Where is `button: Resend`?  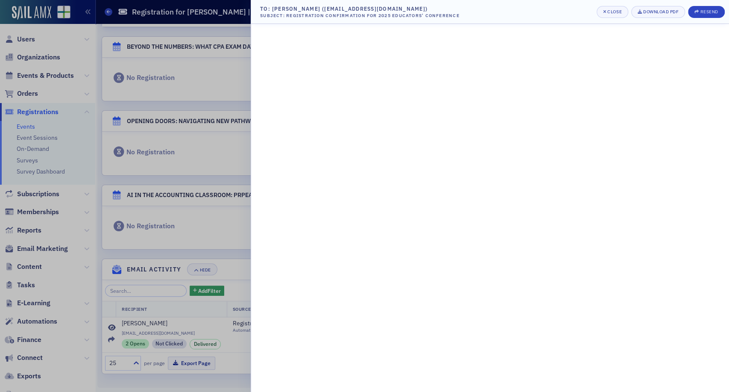 button: Resend is located at coordinates (706, 12).